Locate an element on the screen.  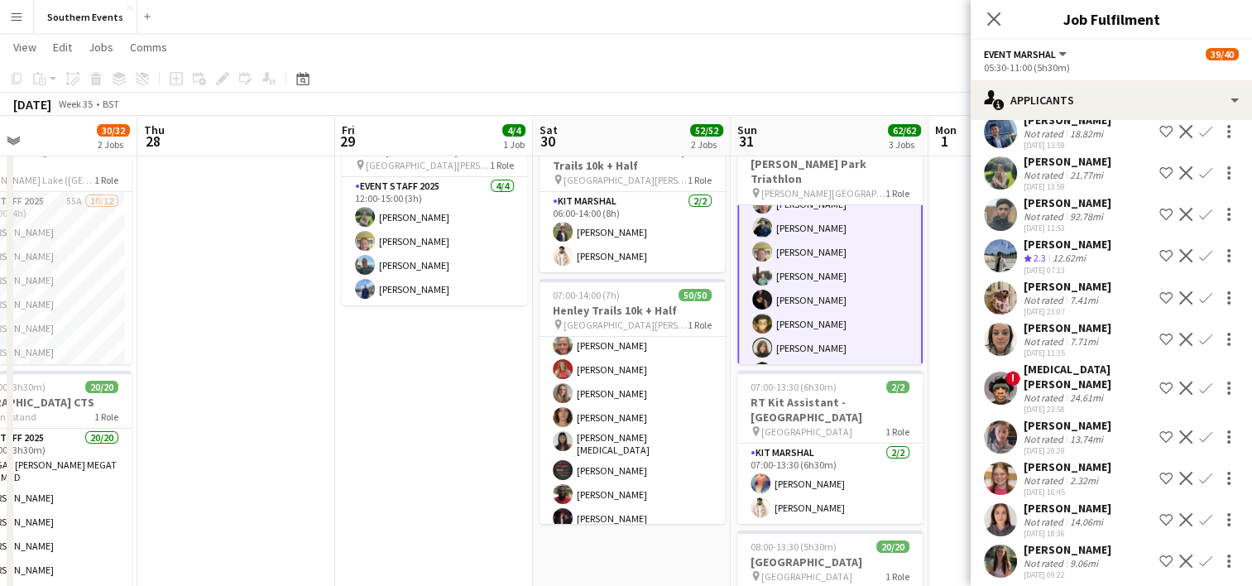
span: 2.3 is located at coordinates (1040, 257).